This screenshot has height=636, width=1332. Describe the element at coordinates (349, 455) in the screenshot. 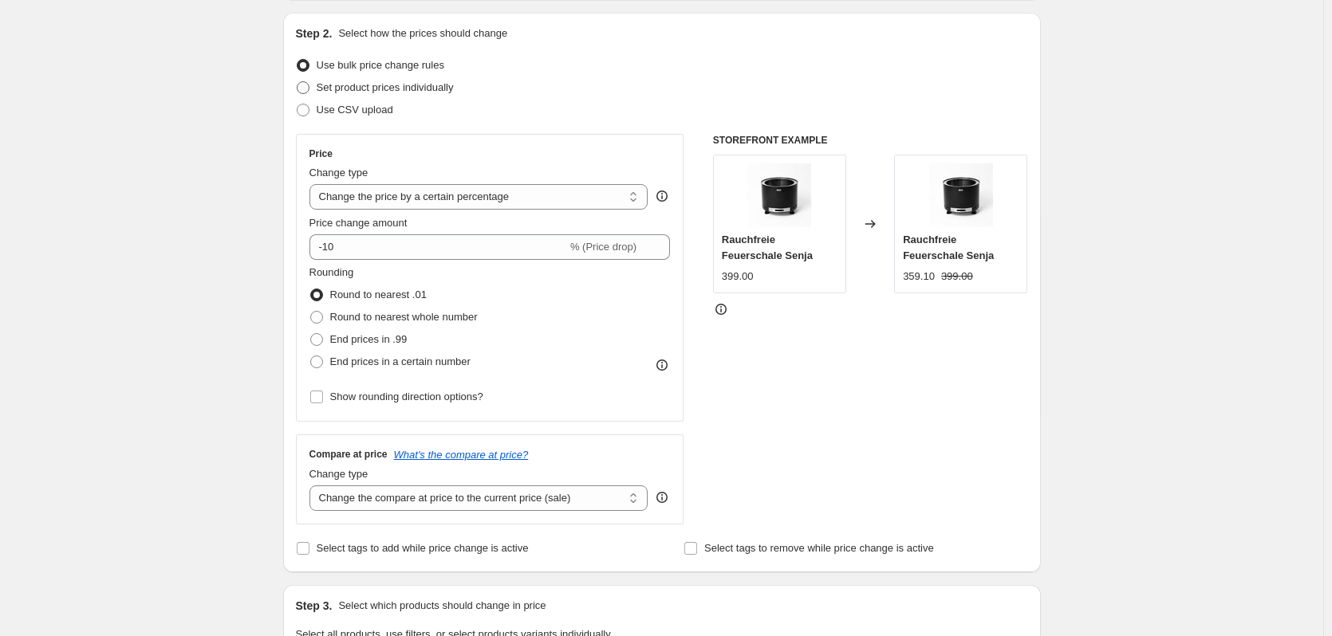

I see `h3: Compare at price` at that location.